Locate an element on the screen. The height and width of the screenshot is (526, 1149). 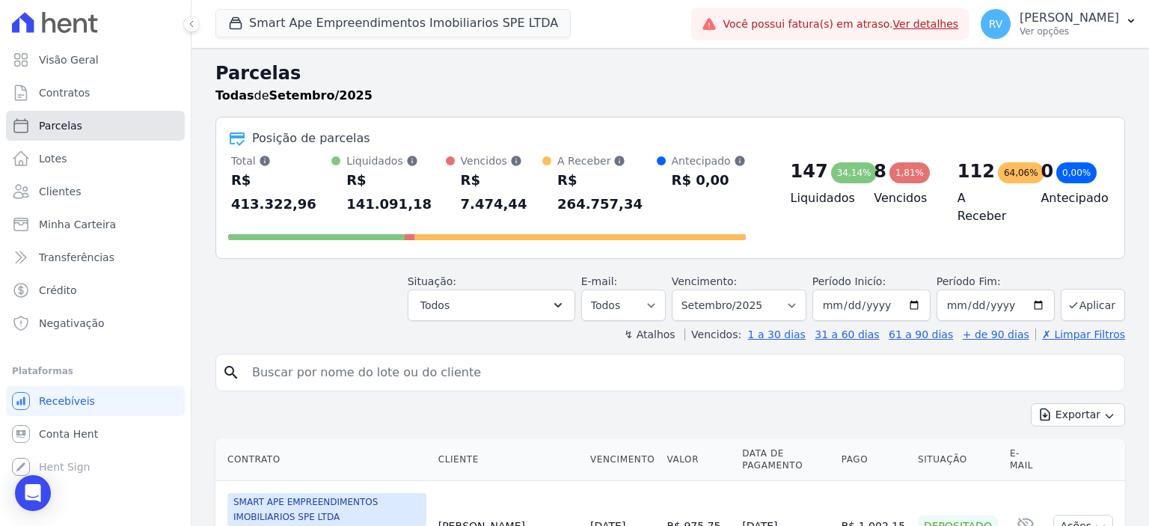
i: search is located at coordinates (231, 372).